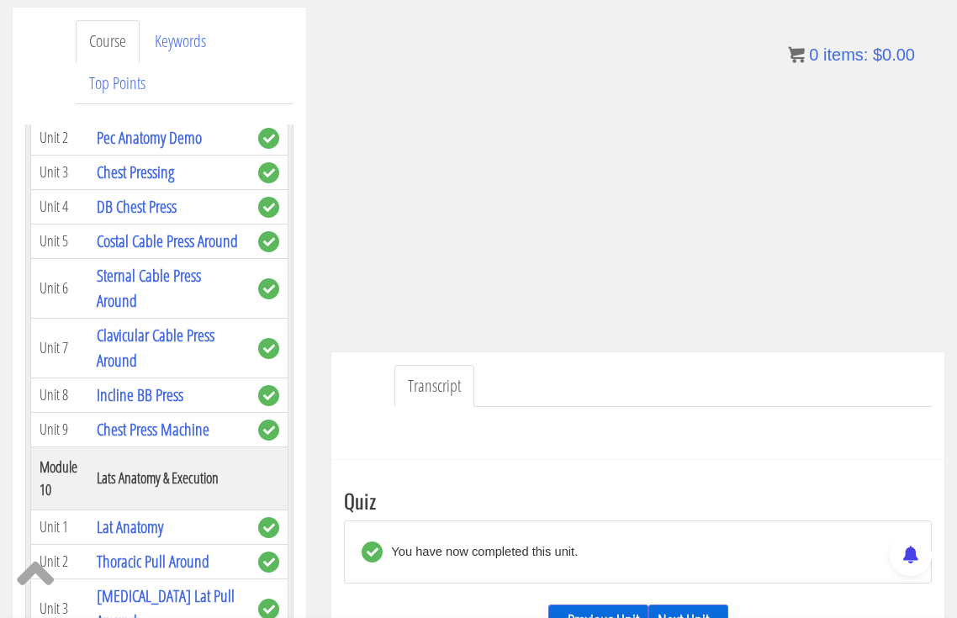 This screenshot has width=957, height=618. What do you see at coordinates (156, 347) in the screenshot?
I see `a: Clavicular Cable Press Around` at bounding box center [156, 347].